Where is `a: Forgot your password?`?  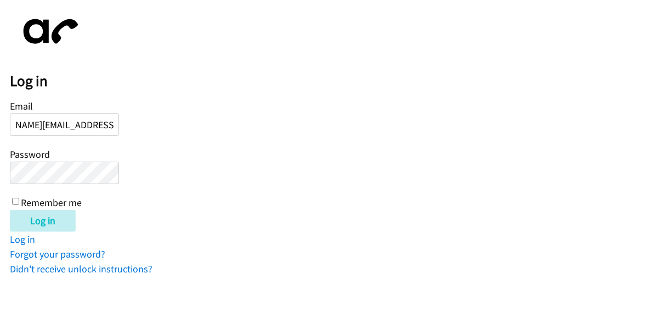 a: Forgot your password? is located at coordinates (58, 254).